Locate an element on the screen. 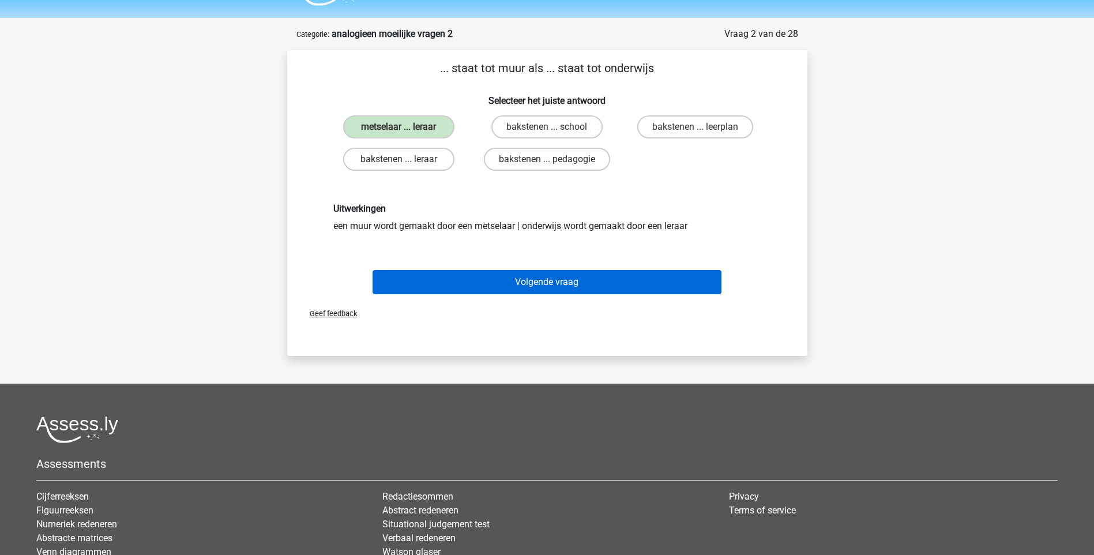 The width and height of the screenshot is (1094, 555). a: Abstracte matrices is located at coordinates (74, 537).